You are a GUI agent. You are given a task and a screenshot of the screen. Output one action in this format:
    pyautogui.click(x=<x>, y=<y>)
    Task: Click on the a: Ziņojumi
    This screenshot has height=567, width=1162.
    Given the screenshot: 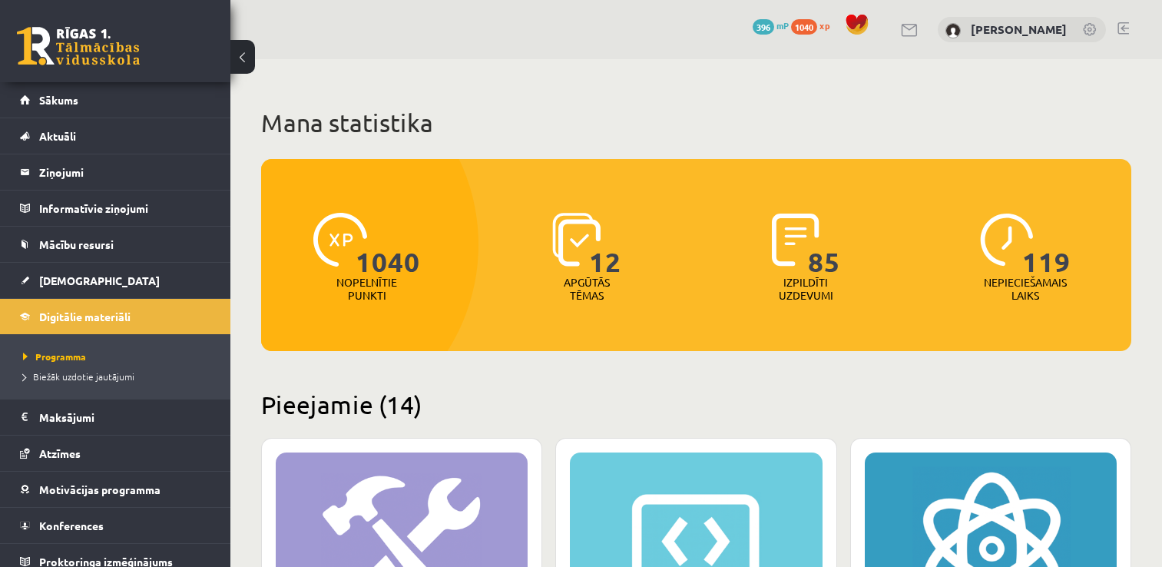 What is the action you would take?
    pyautogui.click(x=115, y=172)
    